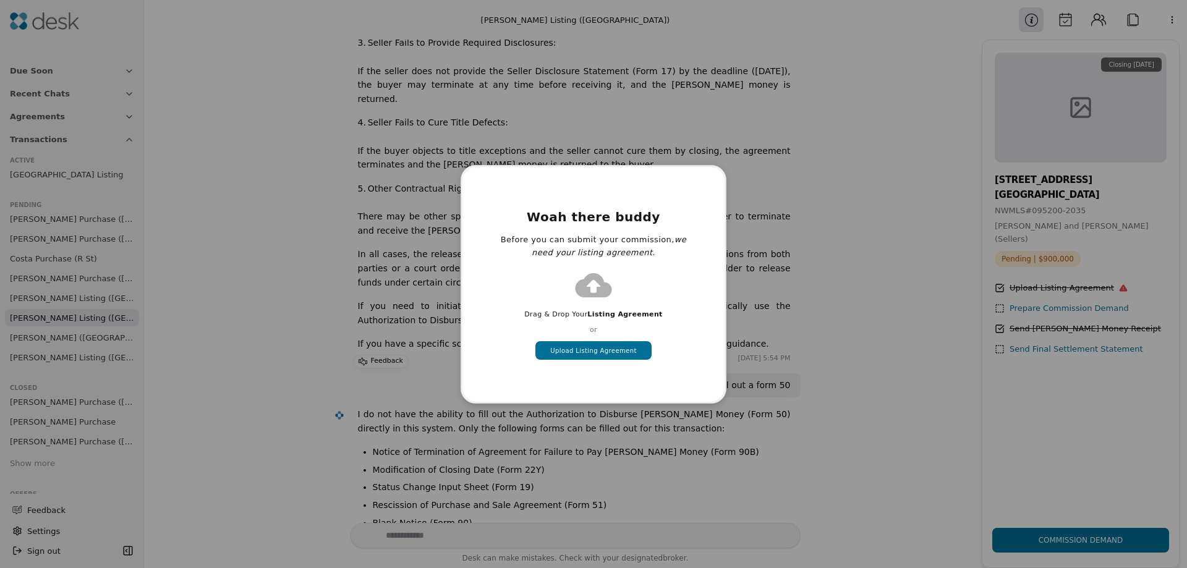 The image size is (1187, 568). I want to click on h2: Woah there buddy, so click(594, 217).